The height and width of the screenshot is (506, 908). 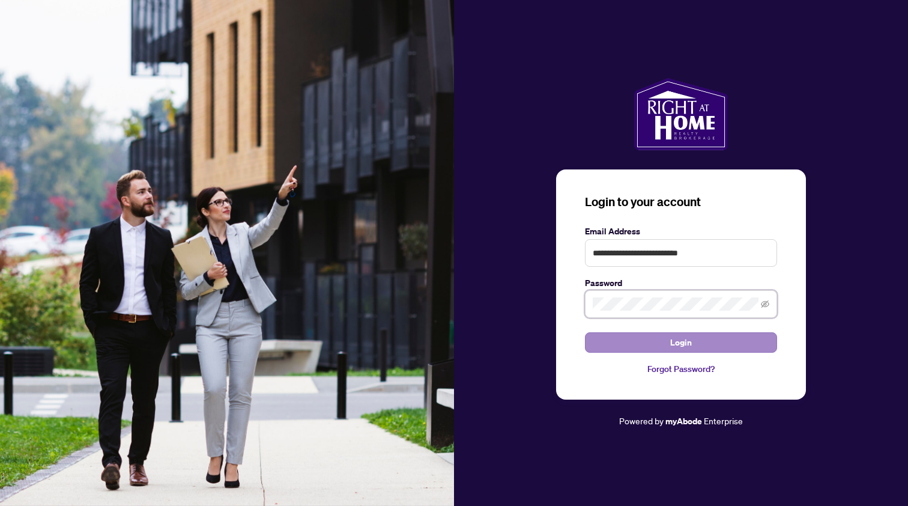 What do you see at coordinates (681, 283) in the screenshot?
I see `label: Password` at bounding box center [681, 283].